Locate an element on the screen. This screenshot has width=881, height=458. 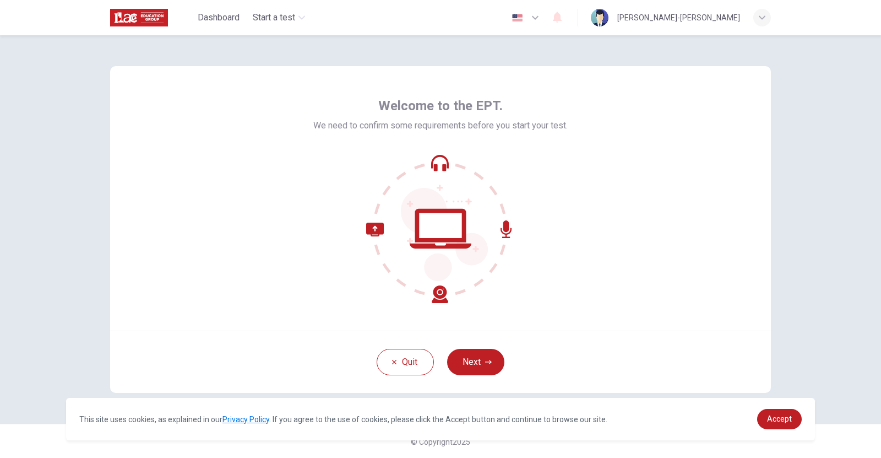
a: ILAC logo is located at coordinates (151, 18).